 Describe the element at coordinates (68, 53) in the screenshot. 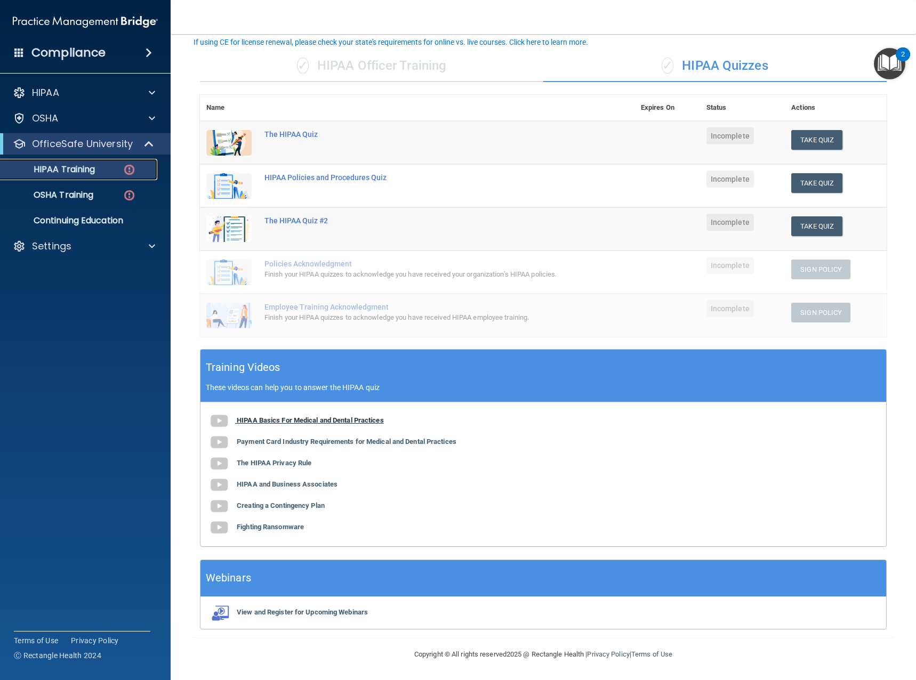

I see `h4: Compliance` at that location.